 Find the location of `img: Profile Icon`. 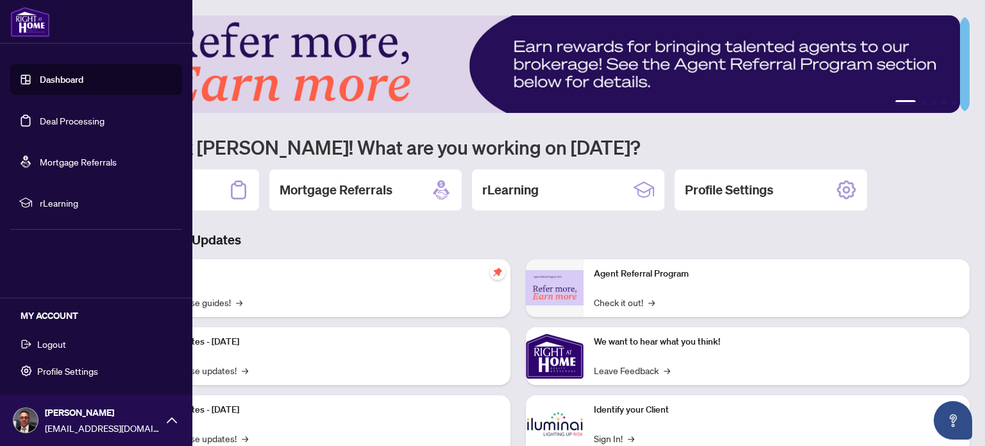

img: Profile Icon is located at coordinates (26, 420).